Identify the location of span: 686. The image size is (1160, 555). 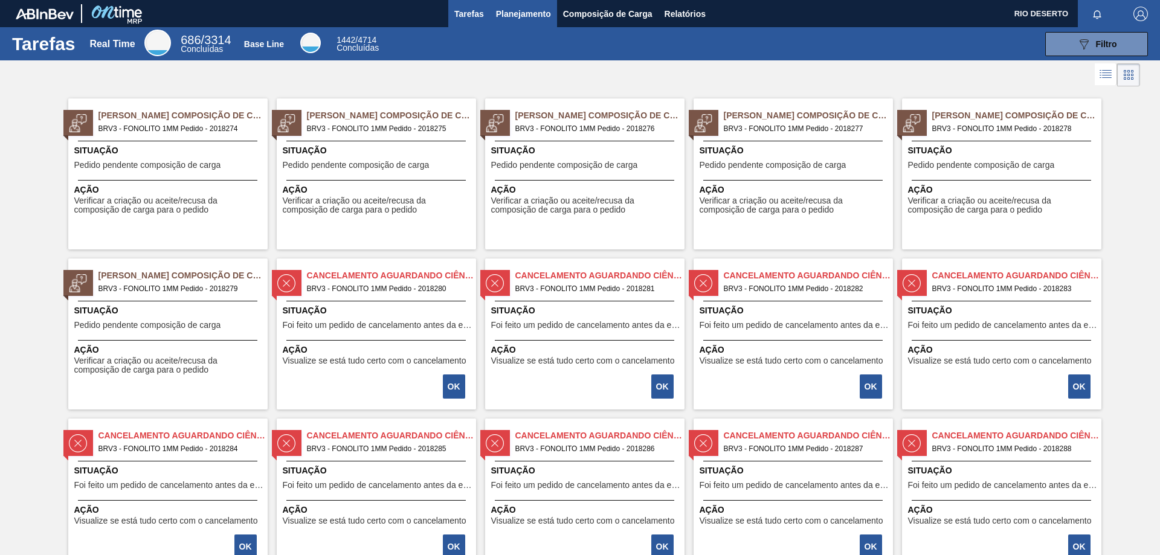
(190, 40).